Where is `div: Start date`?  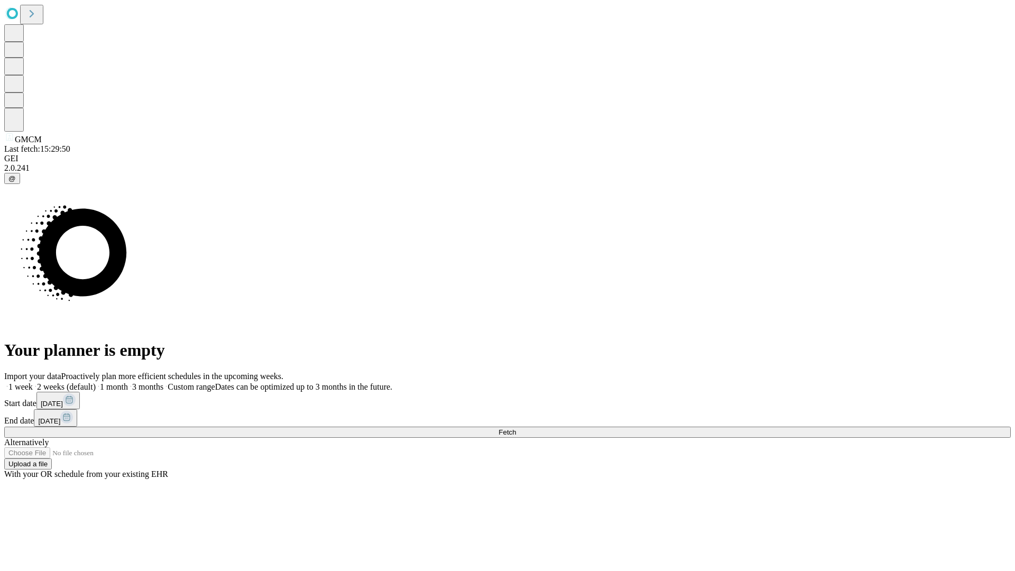
div: Start date is located at coordinates (508, 400).